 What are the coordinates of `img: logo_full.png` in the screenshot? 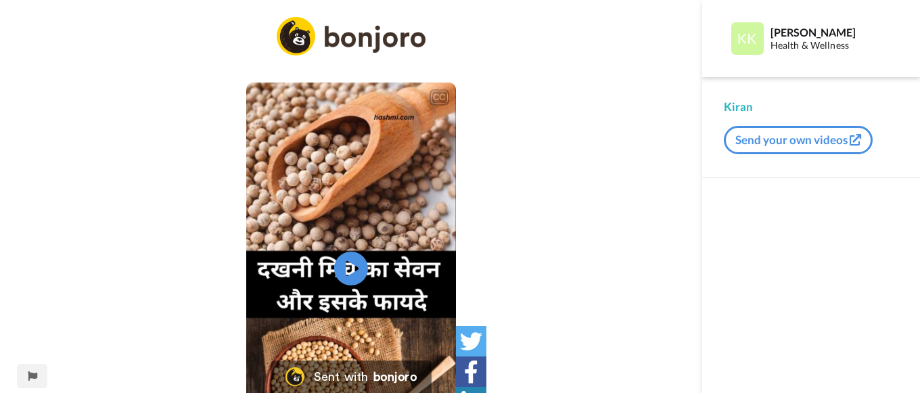 It's located at (351, 36).